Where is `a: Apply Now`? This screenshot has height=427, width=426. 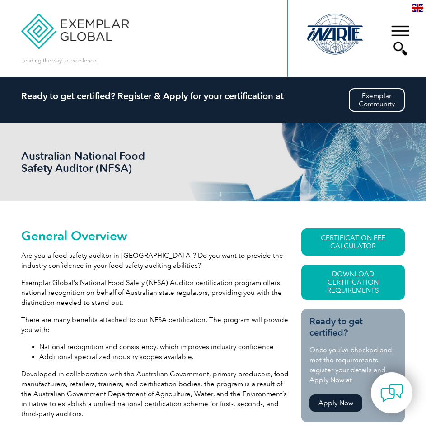
a: Apply Now is located at coordinates (336, 403).